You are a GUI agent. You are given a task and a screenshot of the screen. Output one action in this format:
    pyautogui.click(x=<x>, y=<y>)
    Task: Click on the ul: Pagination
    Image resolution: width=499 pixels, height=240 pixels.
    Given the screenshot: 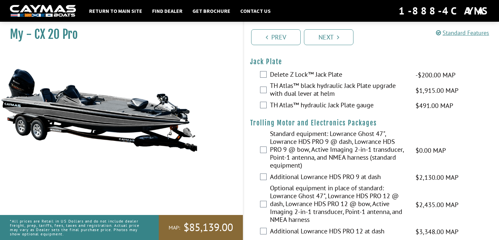 What is the action you would take?
    pyautogui.click(x=374, y=37)
    